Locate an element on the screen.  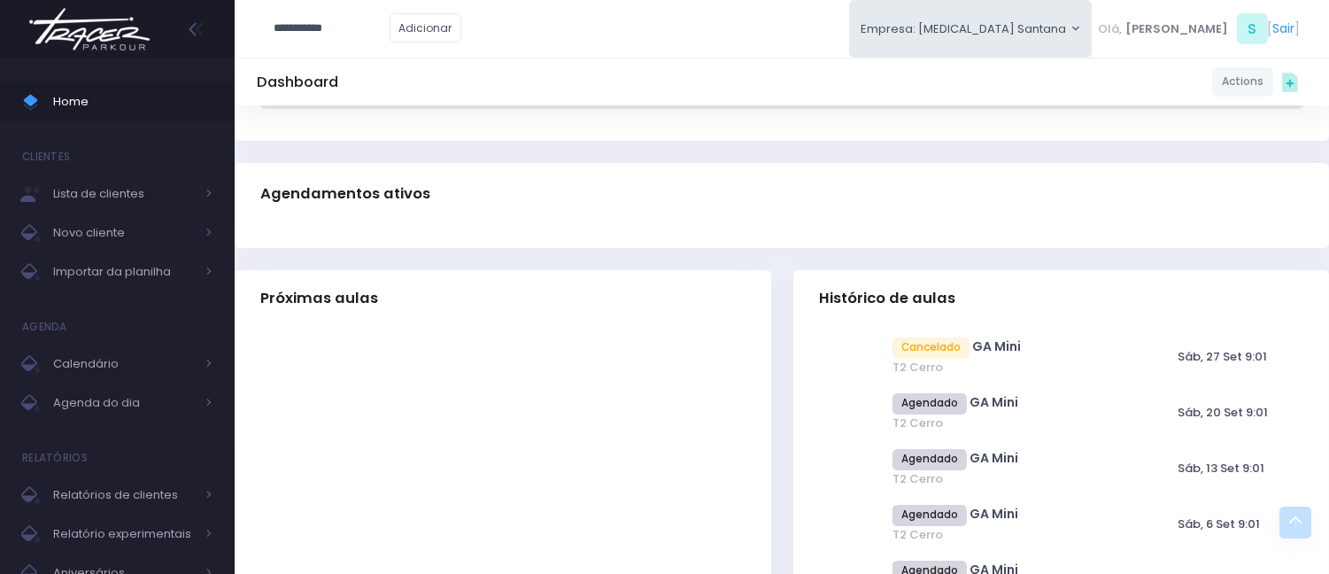
span: Calendário is located at coordinates (124, 364).